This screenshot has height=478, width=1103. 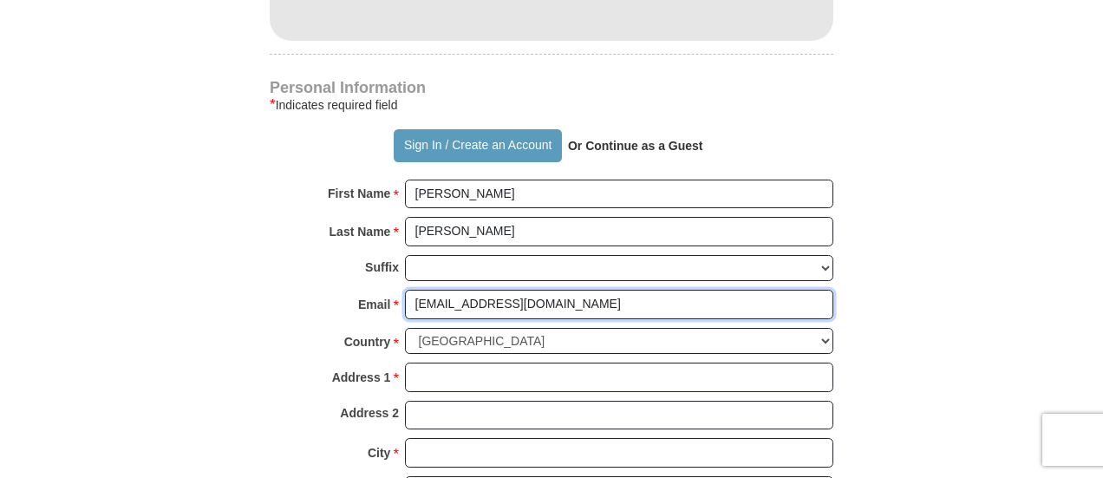 What do you see at coordinates (359, 193) in the screenshot?
I see `strong: First Name` at bounding box center [359, 193].